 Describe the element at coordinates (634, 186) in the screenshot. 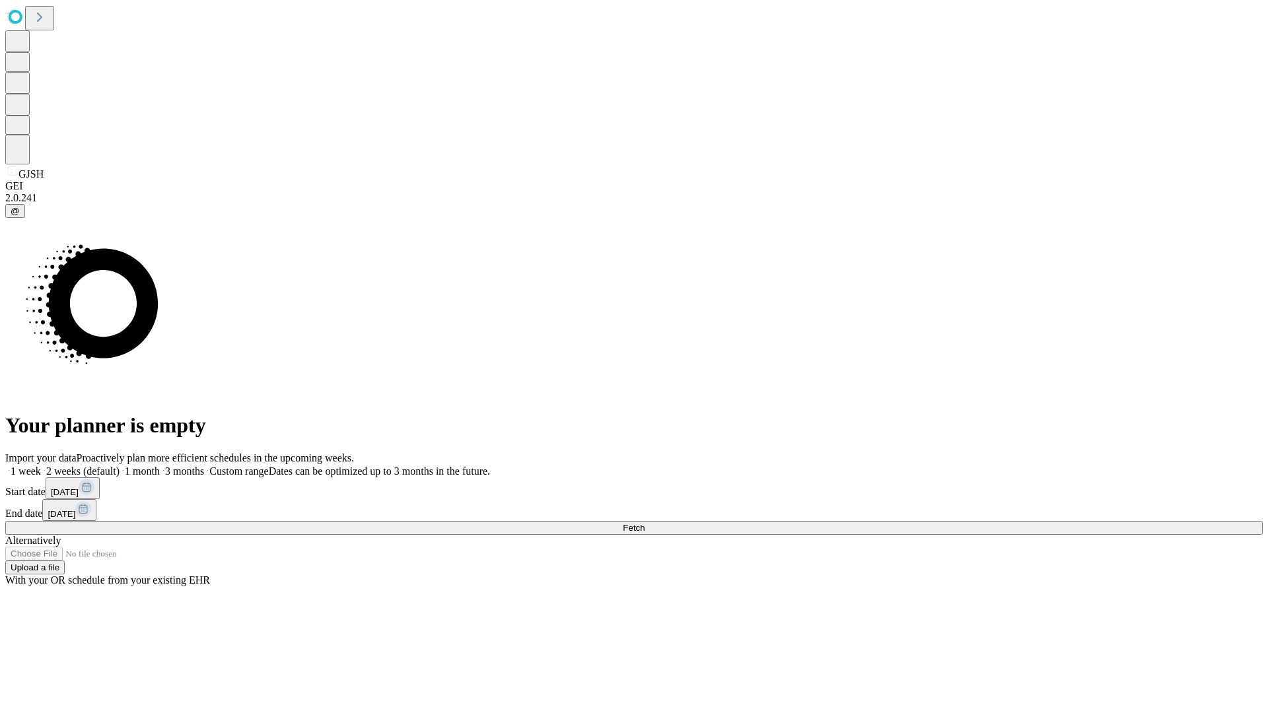

I see `div: GEI` at that location.